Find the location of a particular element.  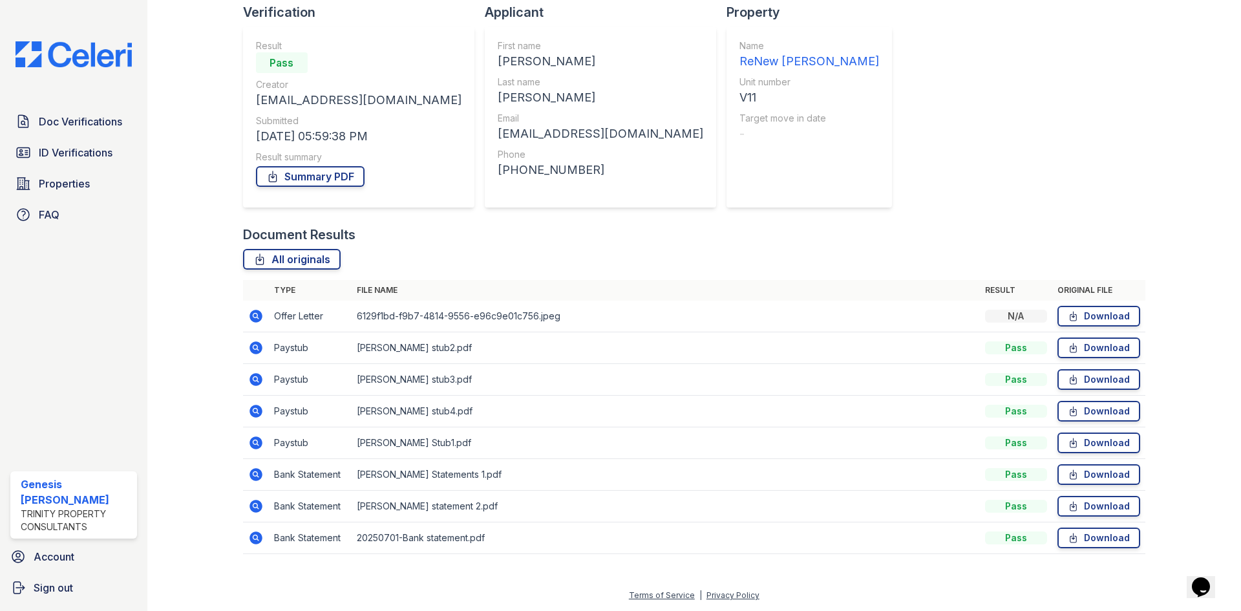

div: Verification is located at coordinates (364, 12).